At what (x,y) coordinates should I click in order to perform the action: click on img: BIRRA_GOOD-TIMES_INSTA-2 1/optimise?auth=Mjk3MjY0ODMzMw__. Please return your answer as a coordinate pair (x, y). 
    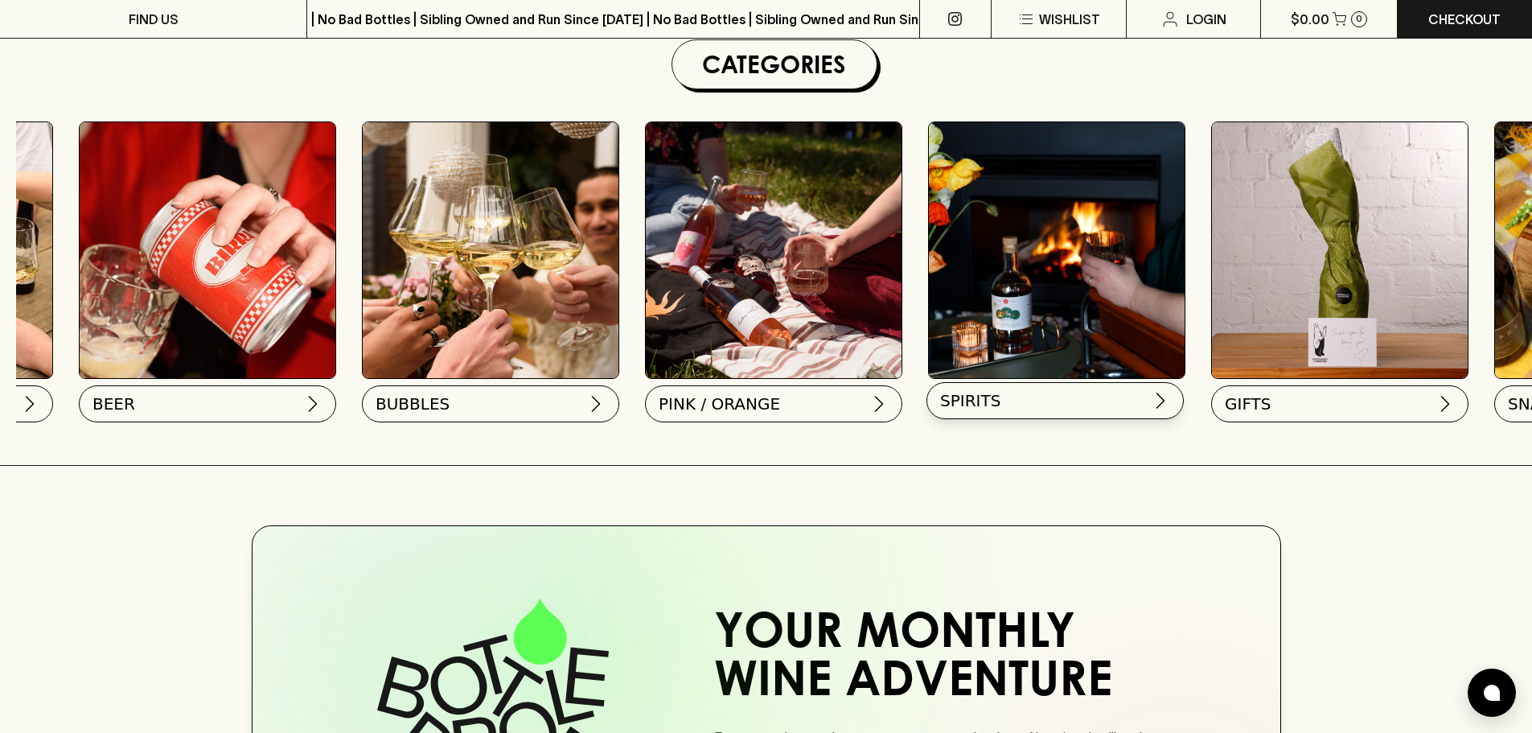
    Looking at the image, I should click on (207, 250).